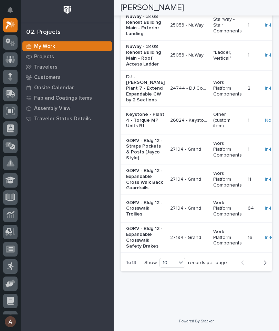 The image size is (279, 331). What do you see at coordinates (67, 46) in the screenshot?
I see `a: My Work` at bounding box center [67, 46].